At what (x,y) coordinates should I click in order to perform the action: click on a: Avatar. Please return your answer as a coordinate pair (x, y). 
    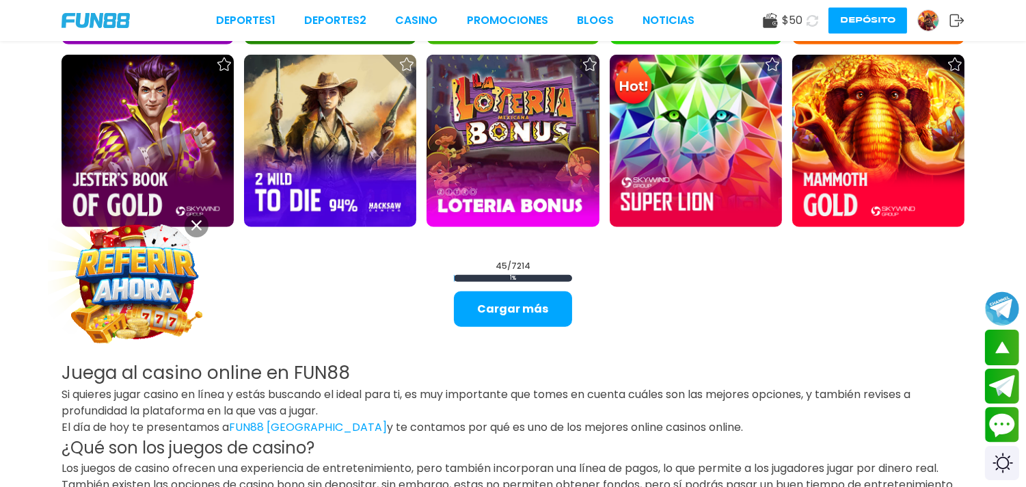
    Looking at the image, I should click on (933, 21).